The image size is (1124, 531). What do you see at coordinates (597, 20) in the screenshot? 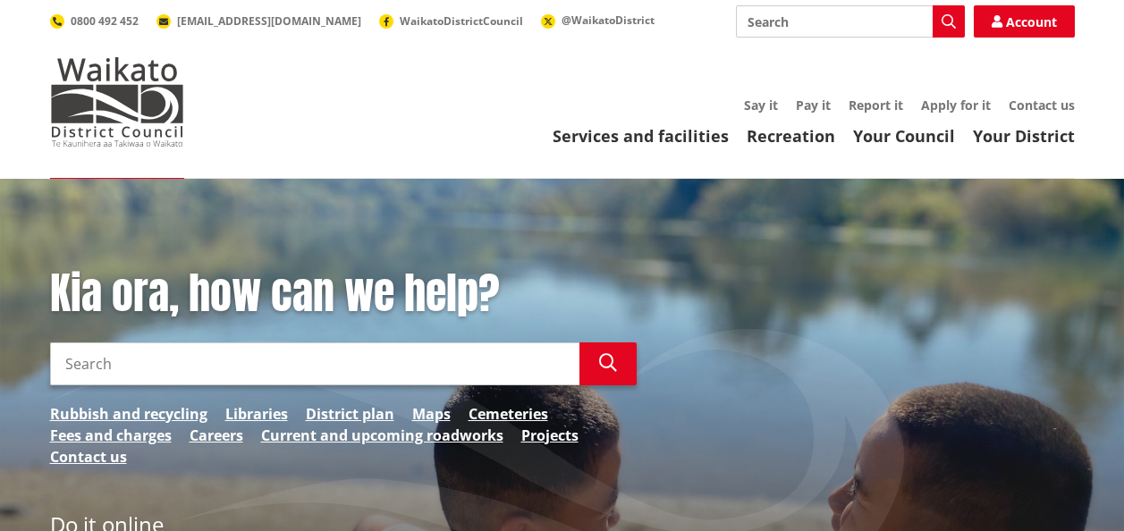
I see `a: @WaikatoDistrict` at bounding box center [597, 20].